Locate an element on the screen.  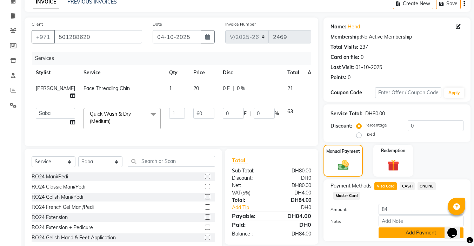
div: RO24 Mani/Pedi is located at coordinates (50, 177).